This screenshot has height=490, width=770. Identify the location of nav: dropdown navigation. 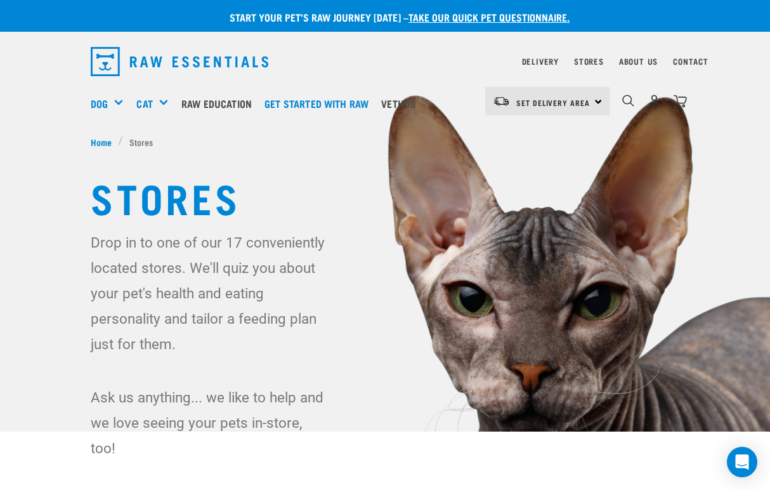
(385, 62).